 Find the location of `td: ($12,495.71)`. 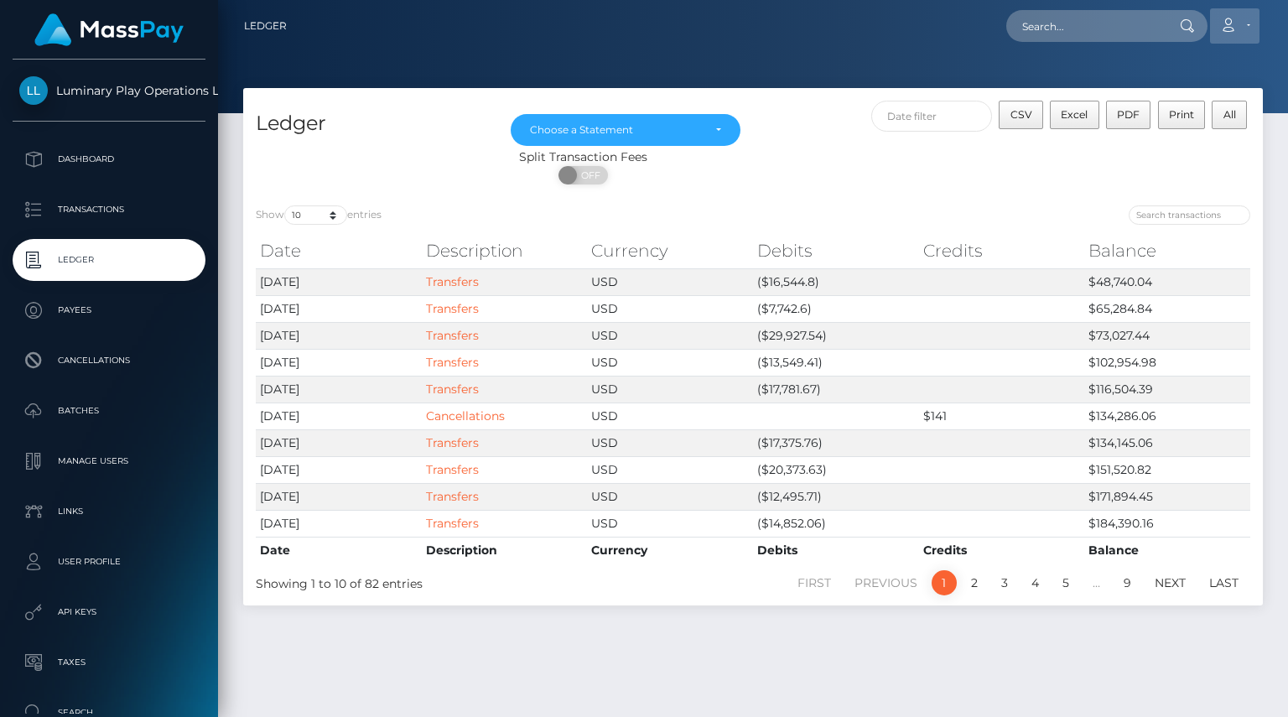

td: ($12,495.71) is located at coordinates (836, 496).